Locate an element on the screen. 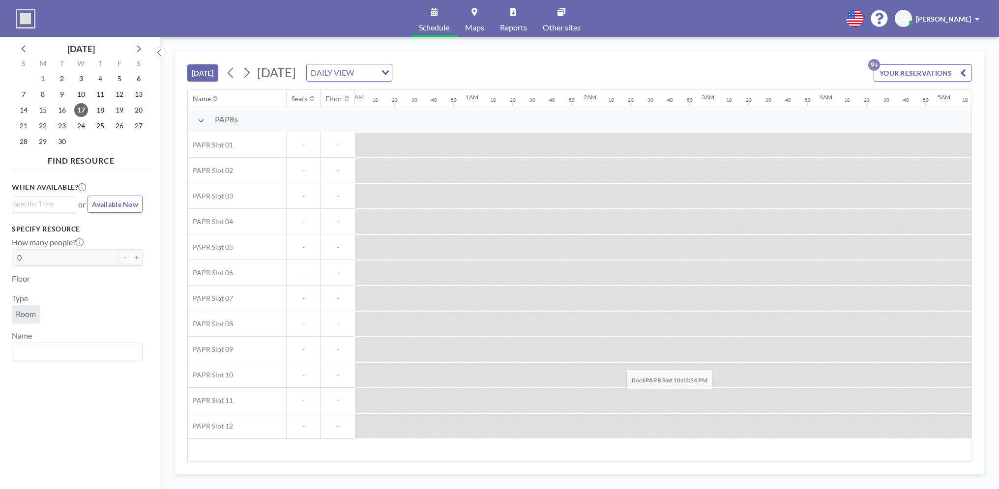 This screenshot has width=999, height=489. div: 4AM is located at coordinates (826, 97).